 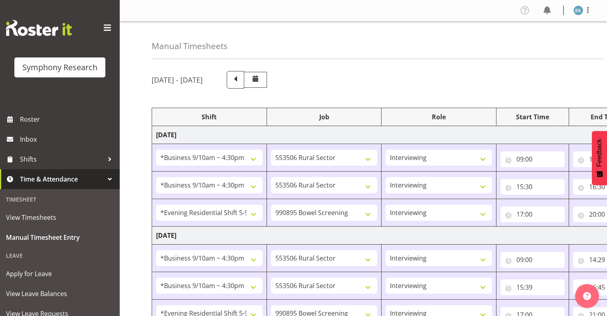 I want to click on span: Manual Timesheet Entry, so click(x=60, y=237).